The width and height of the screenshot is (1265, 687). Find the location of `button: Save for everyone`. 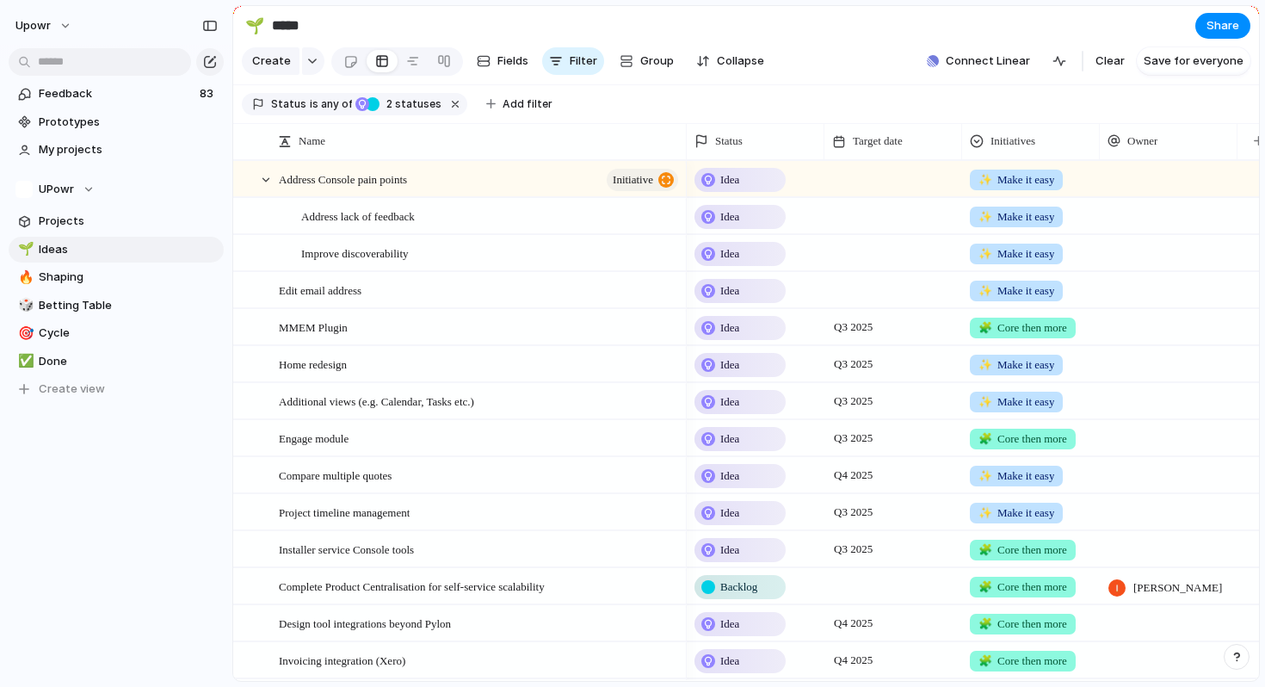

button: Save for everyone is located at coordinates (1194, 61).